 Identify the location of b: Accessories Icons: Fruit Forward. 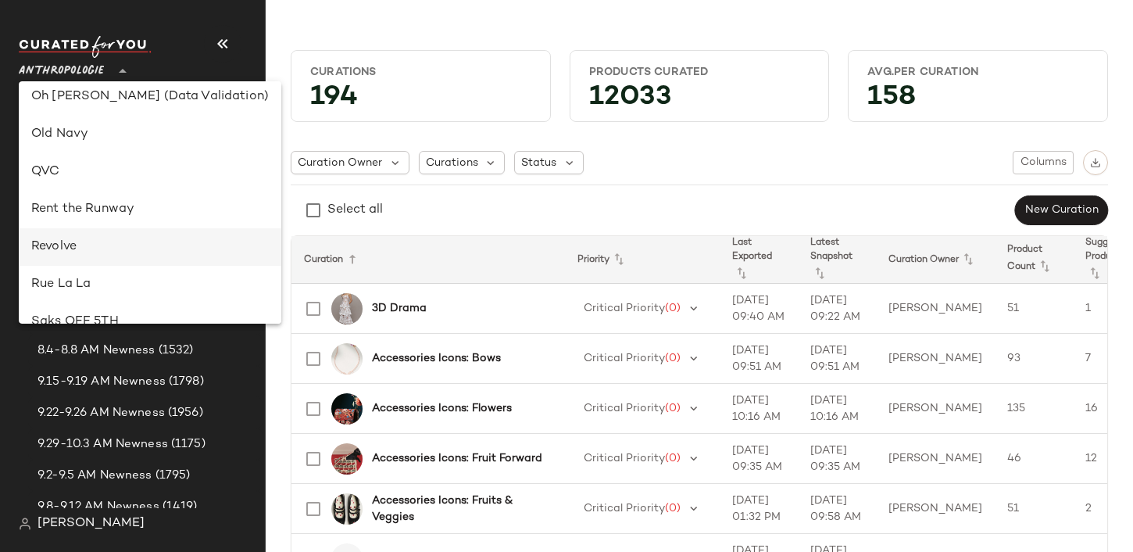
(457, 458).